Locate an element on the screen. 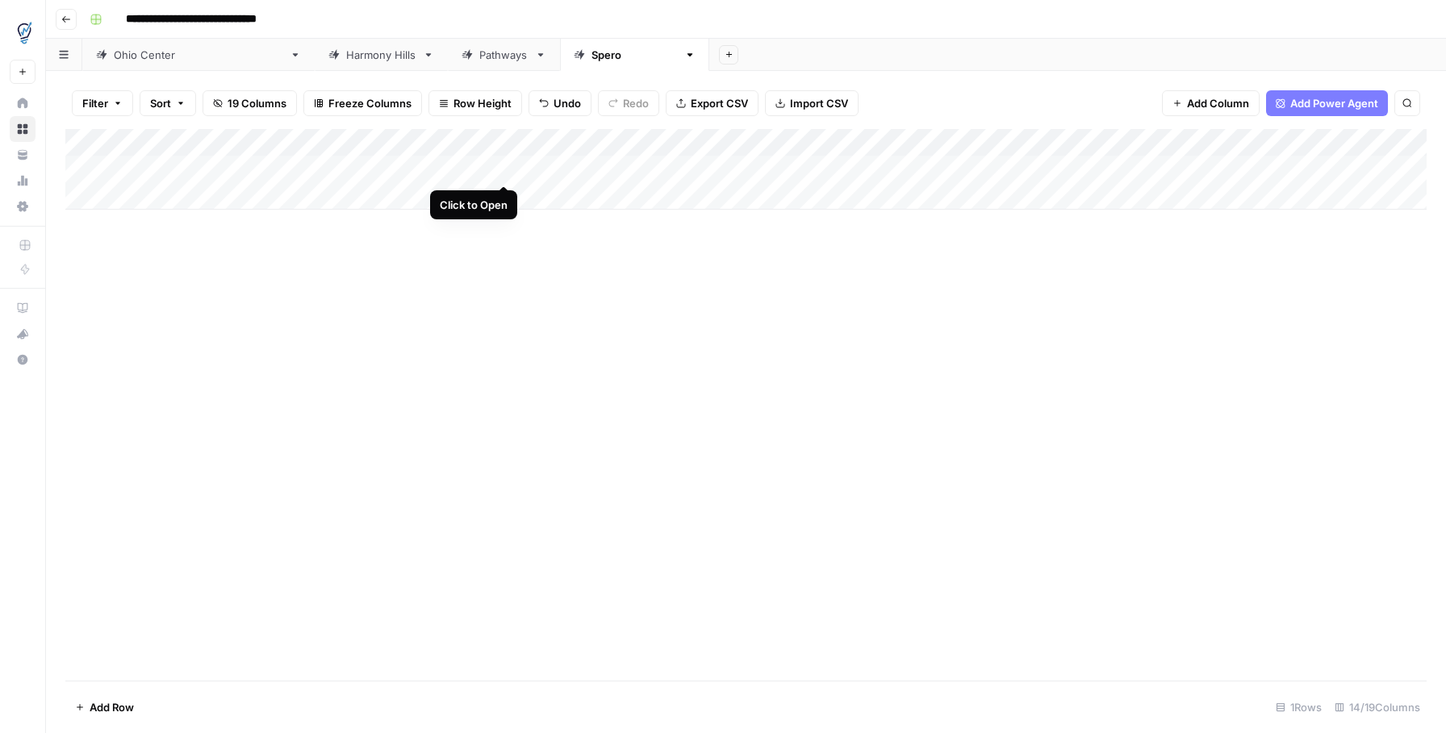  div: Click to Open is located at coordinates (474, 205).